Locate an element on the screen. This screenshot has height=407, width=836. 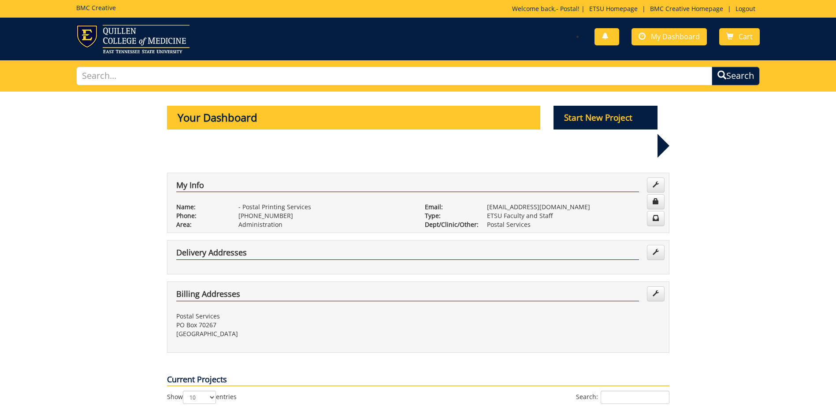
span: My Dashboard is located at coordinates (675, 37).